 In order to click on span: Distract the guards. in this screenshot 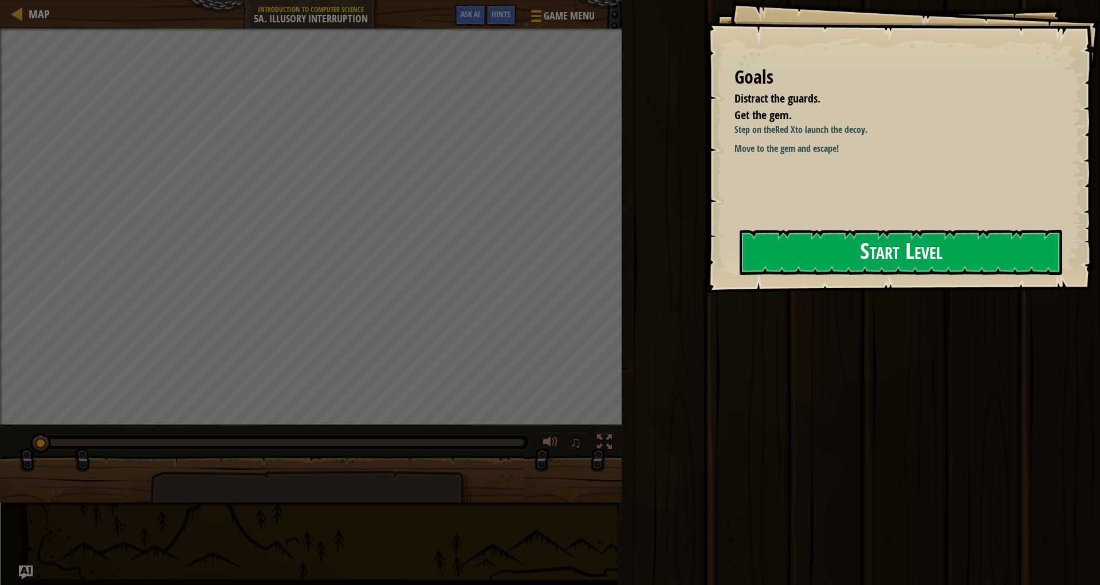, I will do `click(777, 98)`.